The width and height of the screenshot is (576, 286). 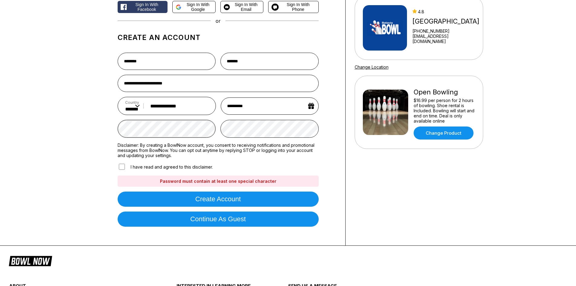 What do you see at coordinates (218, 38) in the screenshot?
I see `h1: Create an account` at bounding box center [218, 38].